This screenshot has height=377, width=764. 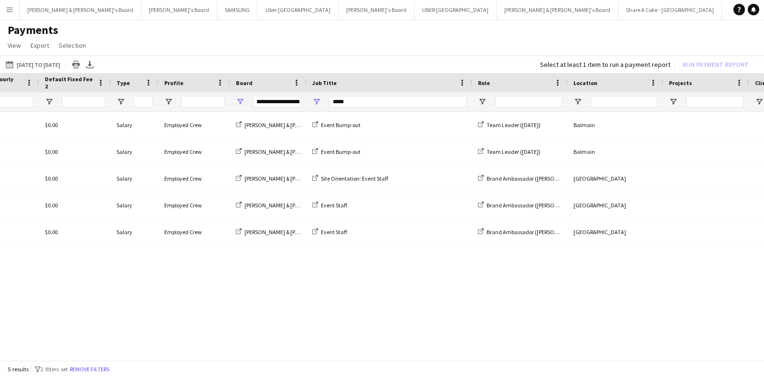 What do you see at coordinates (40, 45) in the screenshot?
I see `span: Export` at bounding box center [40, 45].